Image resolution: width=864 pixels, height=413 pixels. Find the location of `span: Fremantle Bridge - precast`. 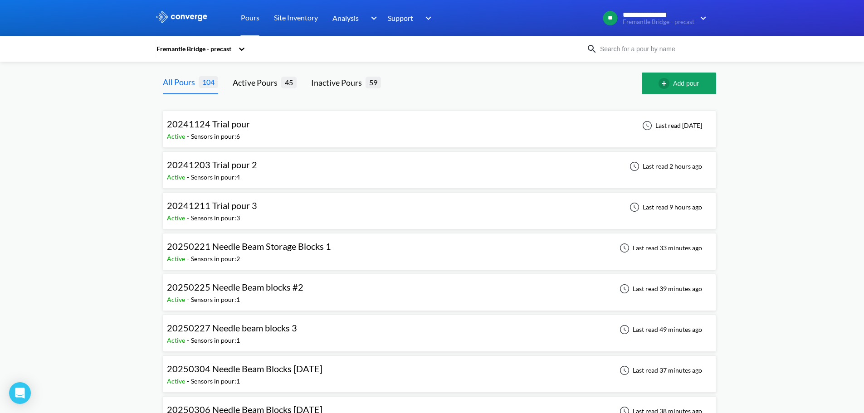

span: Fremantle Bridge - precast is located at coordinates (659, 22).